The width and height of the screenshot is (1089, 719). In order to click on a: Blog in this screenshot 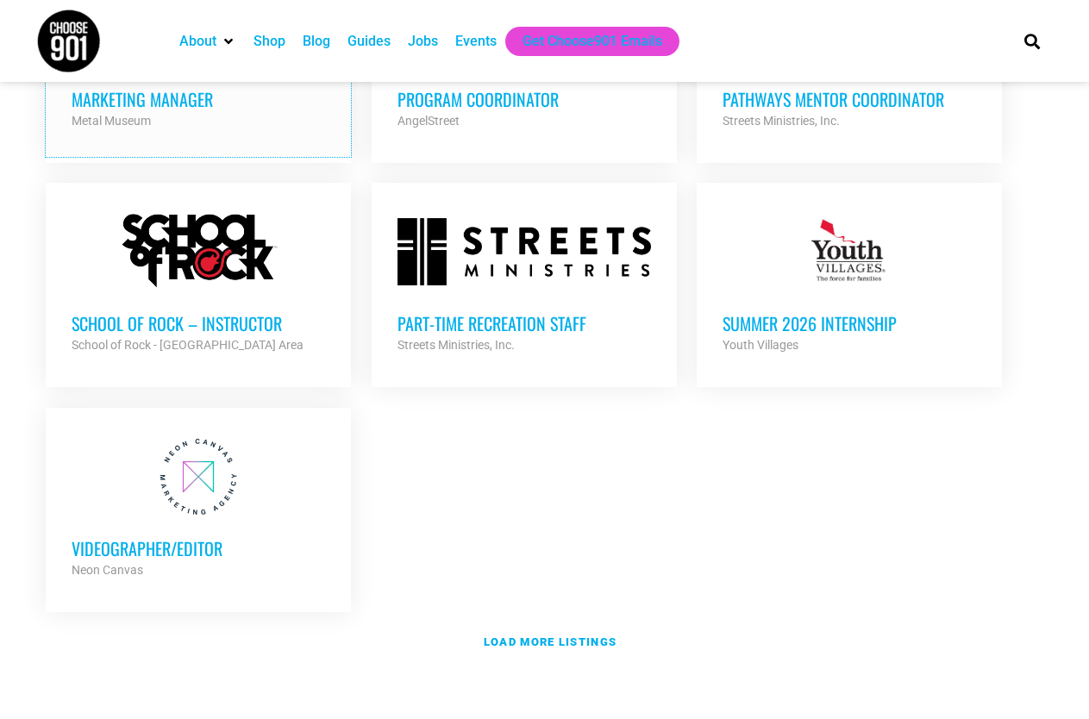, I will do `click(316, 41)`.